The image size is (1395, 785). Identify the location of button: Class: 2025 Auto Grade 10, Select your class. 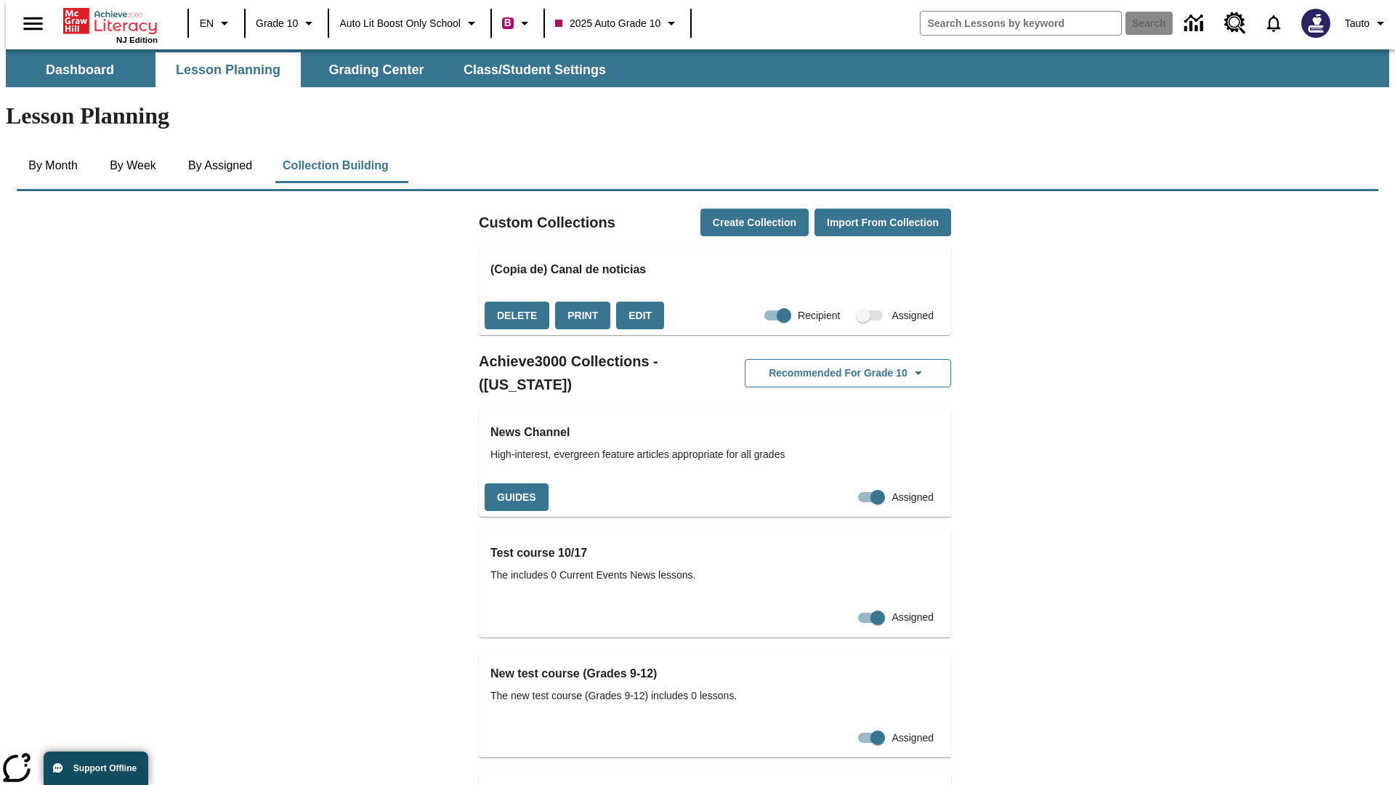
(618, 23).